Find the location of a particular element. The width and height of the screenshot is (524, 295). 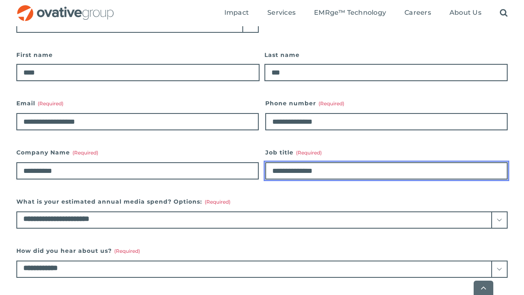

label: How did you hear about us? is located at coordinates (262, 251).